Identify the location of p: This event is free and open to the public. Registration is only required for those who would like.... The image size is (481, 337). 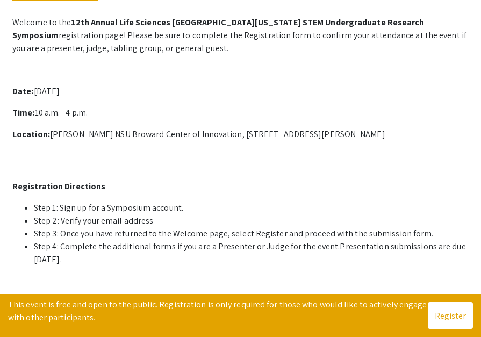
(218, 311).